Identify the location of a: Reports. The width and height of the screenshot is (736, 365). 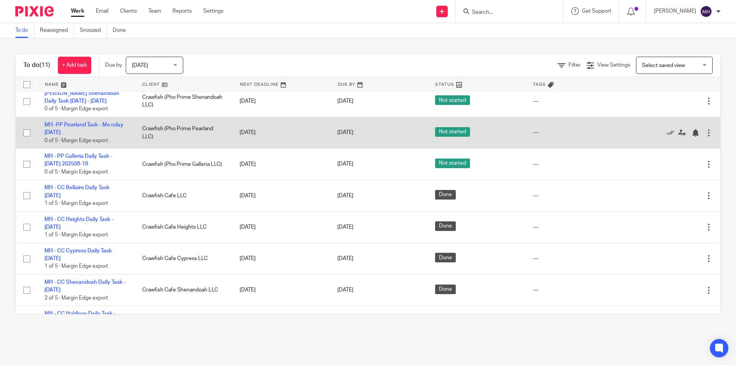
(182, 11).